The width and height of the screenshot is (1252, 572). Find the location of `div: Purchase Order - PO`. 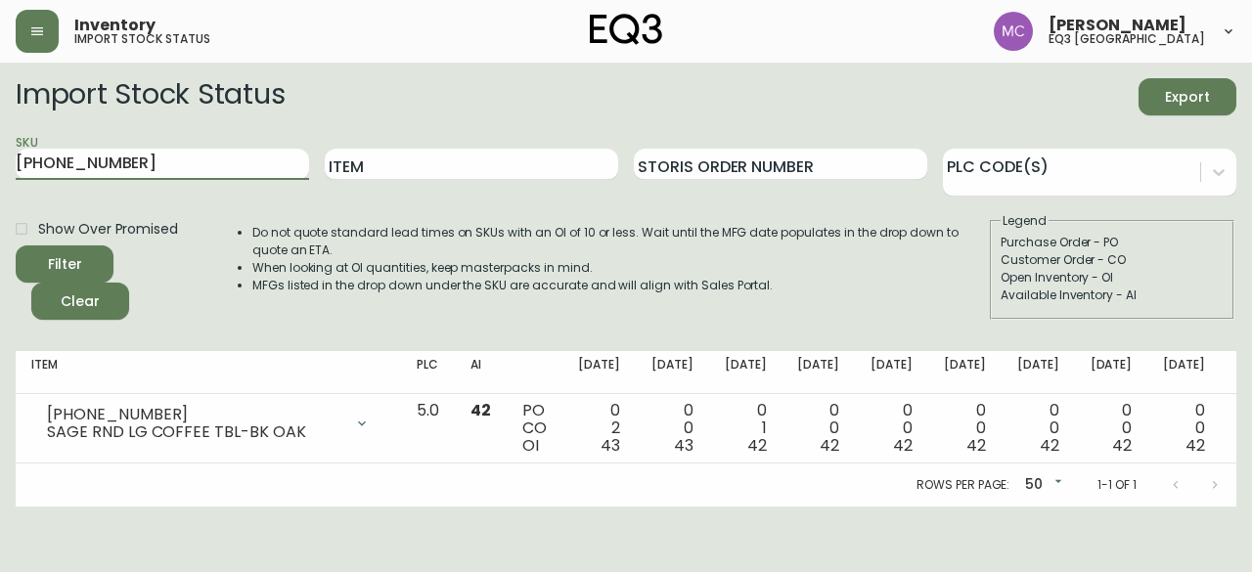

div: Purchase Order - PO is located at coordinates (1112, 242).